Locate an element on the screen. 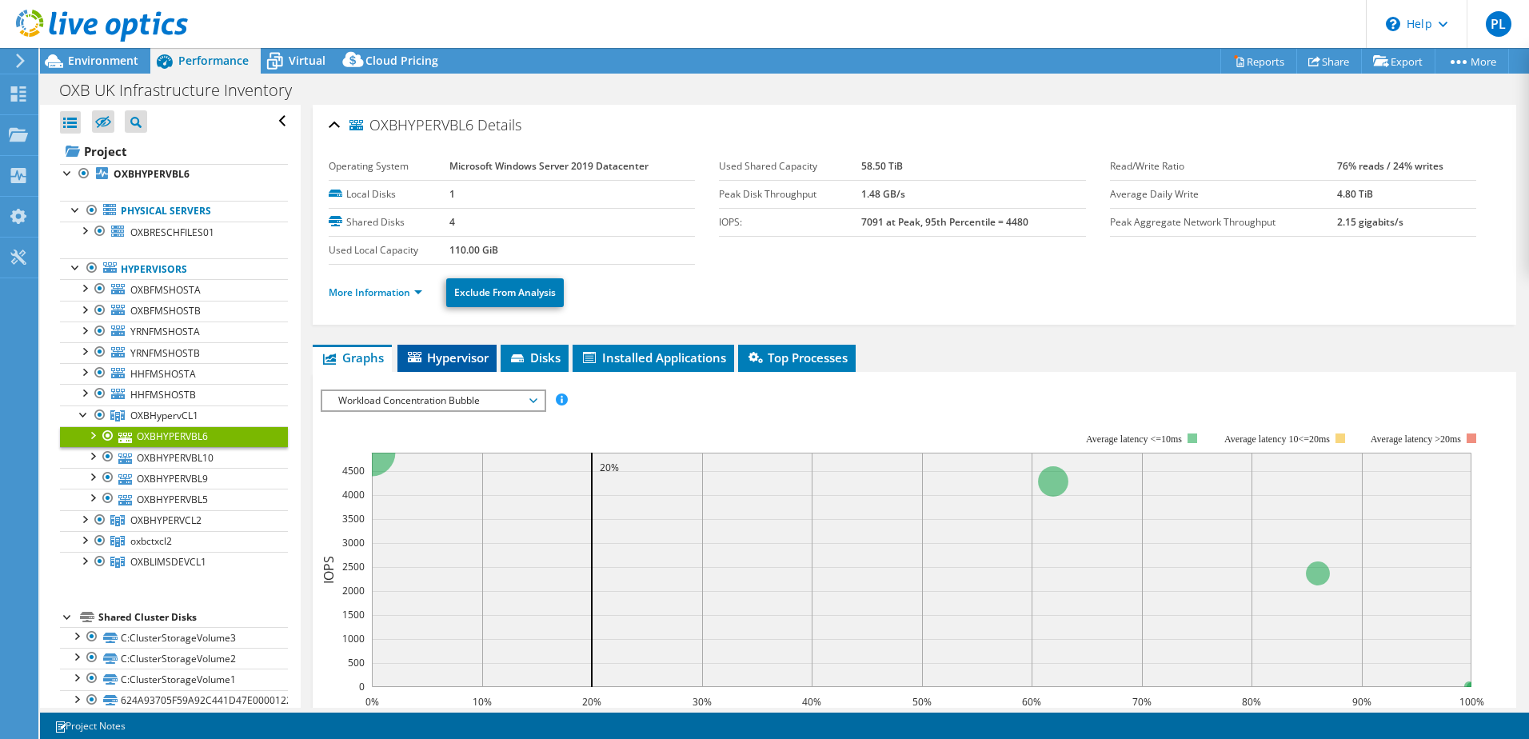 This screenshot has height=739, width=1529. b: 2.15 gigabits/s is located at coordinates (1370, 222).